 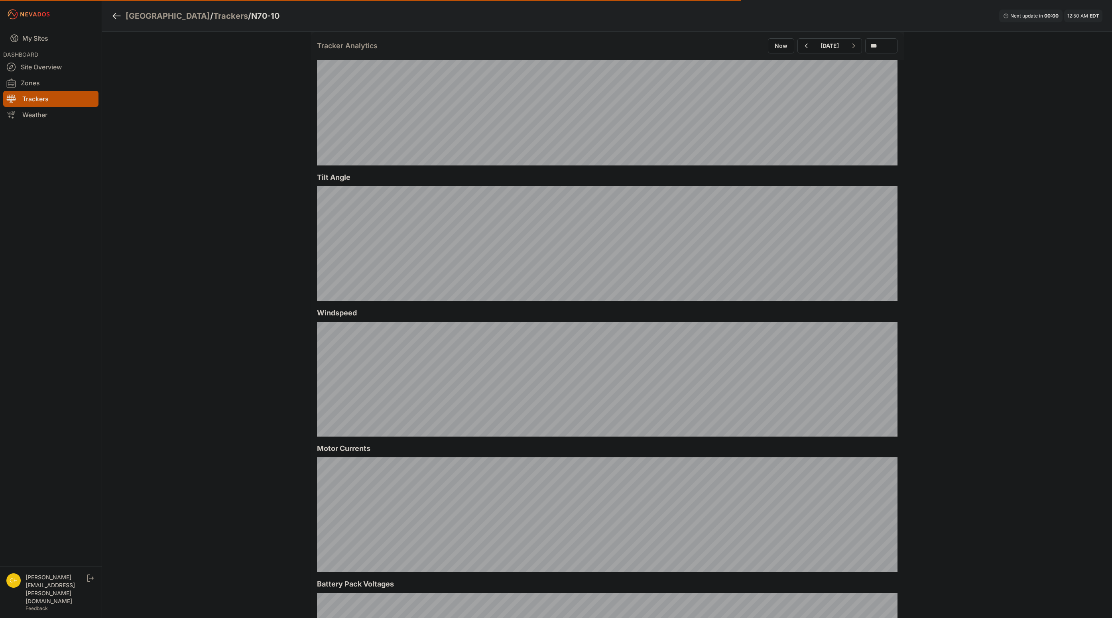 What do you see at coordinates (607, 449) in the screenshot?
I see `h2: Motor Currents` at bounding box center [607, 449].